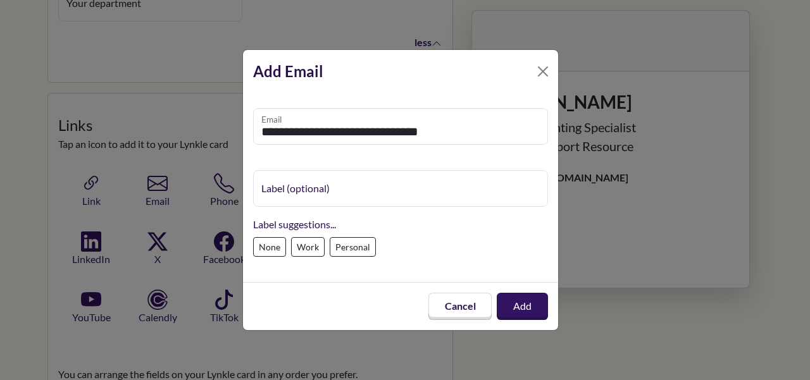 This screenshot has width=810, height=380. Describe the element at coordinates (294, 224) in the screenshot. I see `span: Label suggestions...` at that location.